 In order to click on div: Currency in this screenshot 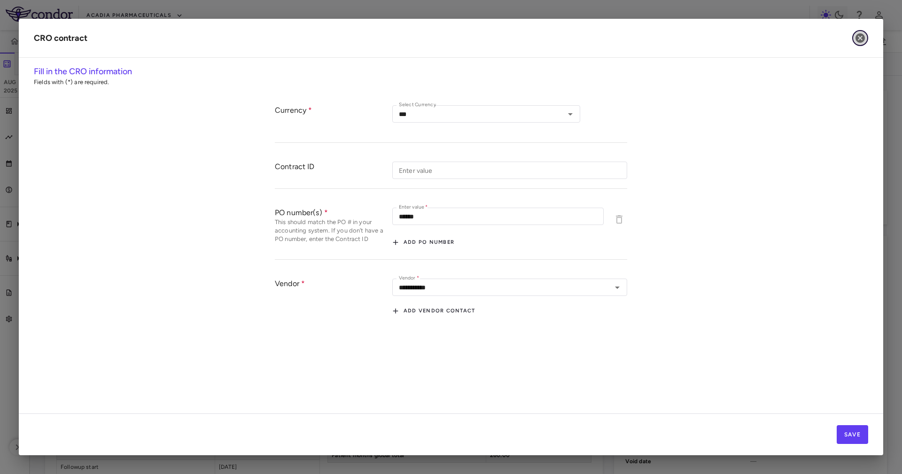, I will do `click(334, 119)`.